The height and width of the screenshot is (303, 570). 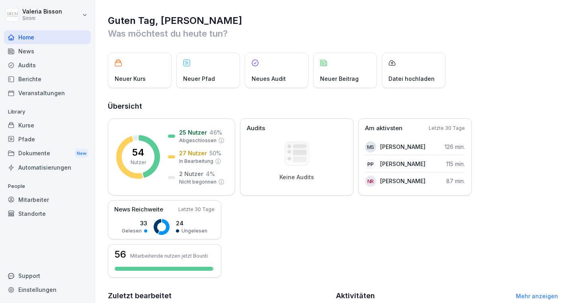 I want to click on a: Pfade, so click(x=47, y=139).